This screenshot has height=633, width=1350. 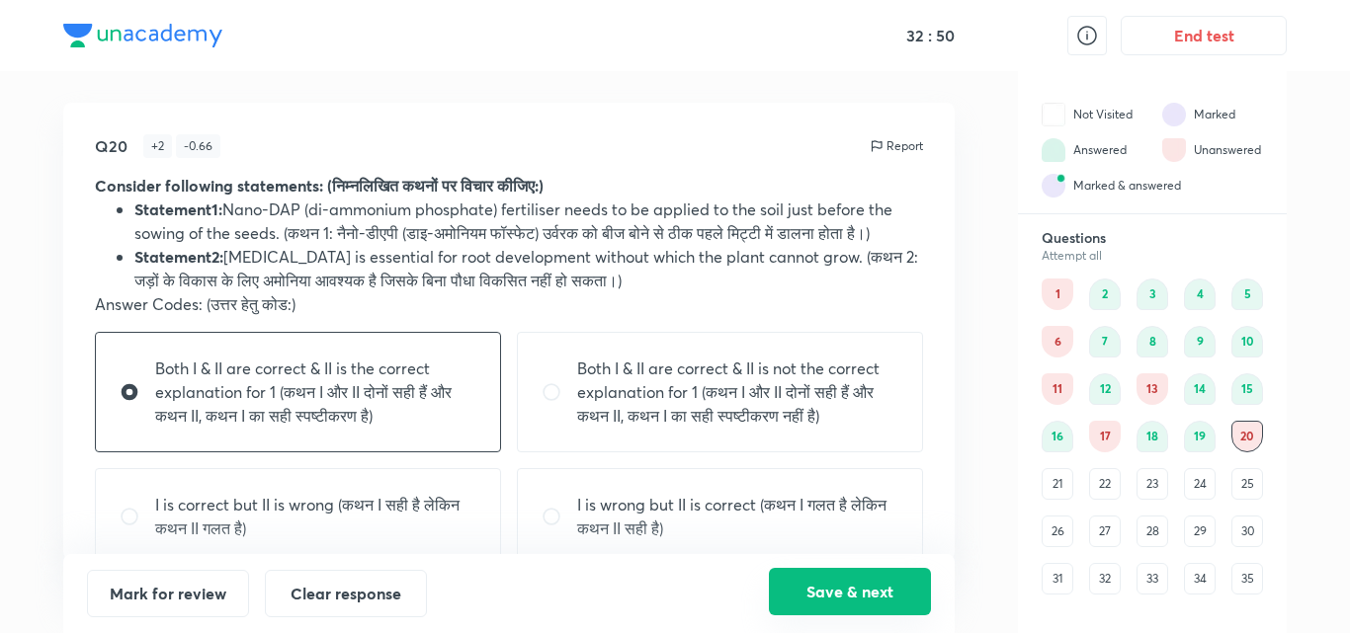 I want to click on div: 35, so click(x=1247, y=579).